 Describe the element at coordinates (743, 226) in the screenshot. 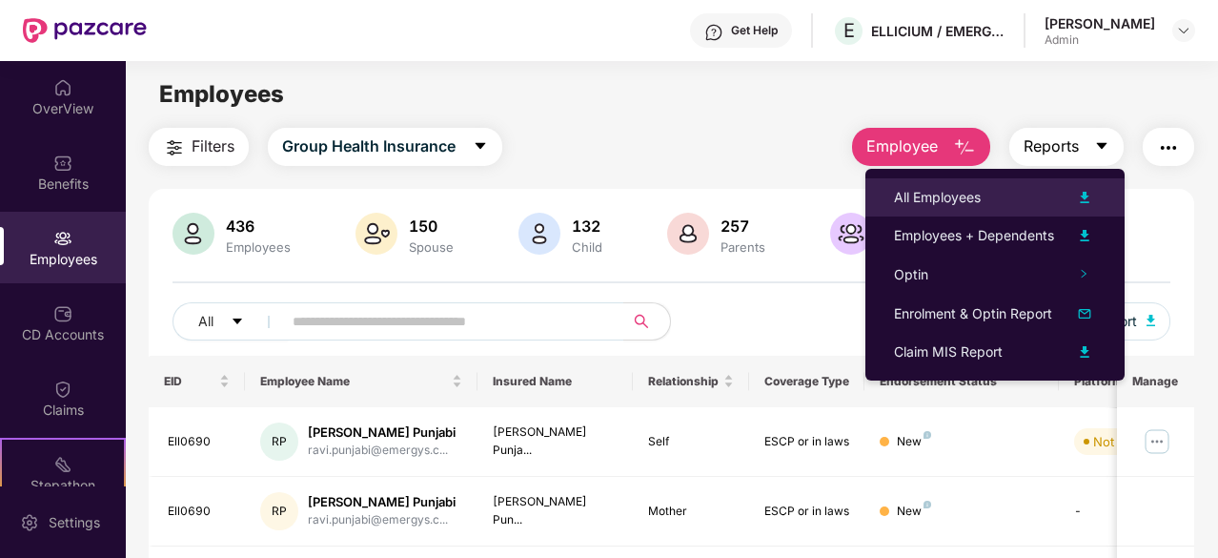

I see `div: 257` at that location.